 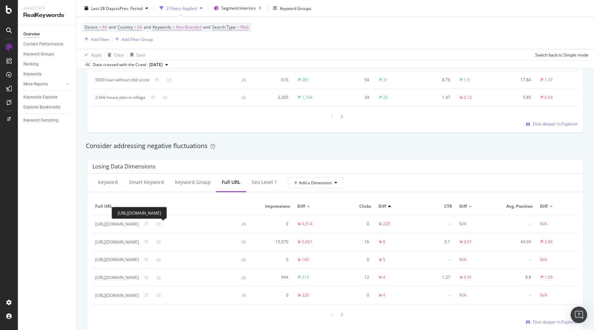 I want to click on div: Data crossed with the Crawl, so click(x=120, y=65).